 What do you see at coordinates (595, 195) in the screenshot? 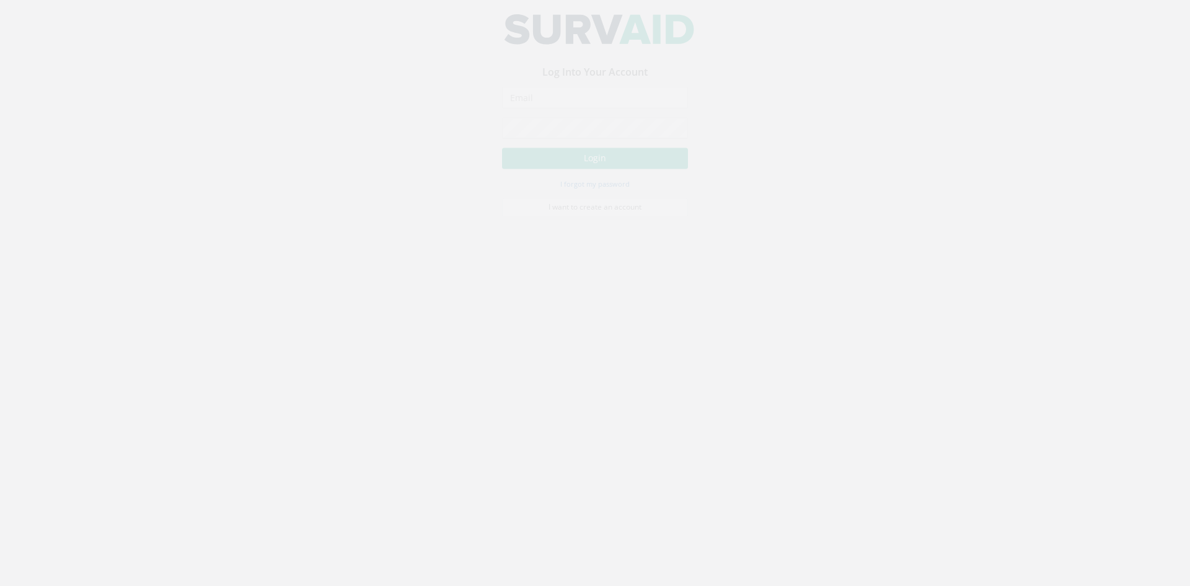
I see `a: I forgot my password` at bounding box center [595, 195].